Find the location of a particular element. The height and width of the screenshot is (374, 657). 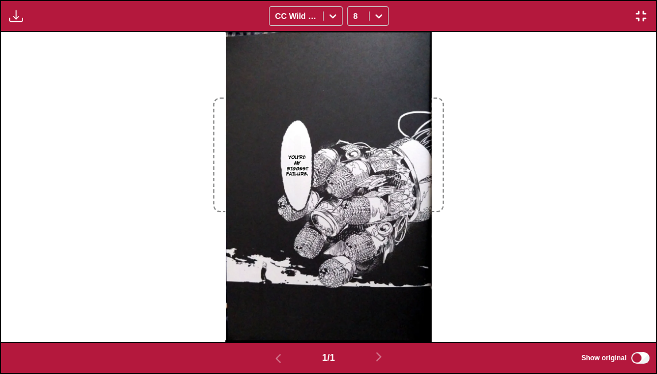

span: Show original is located at coordinates (603, 358).